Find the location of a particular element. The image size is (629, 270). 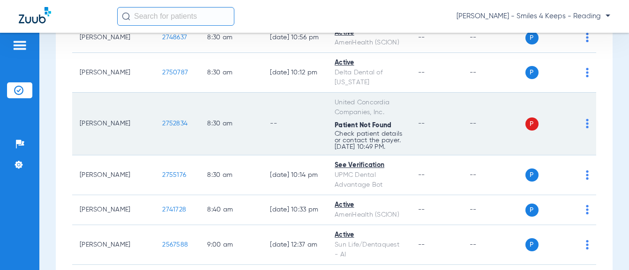

td: 8:40 AM is located at coordinates (231, 210).